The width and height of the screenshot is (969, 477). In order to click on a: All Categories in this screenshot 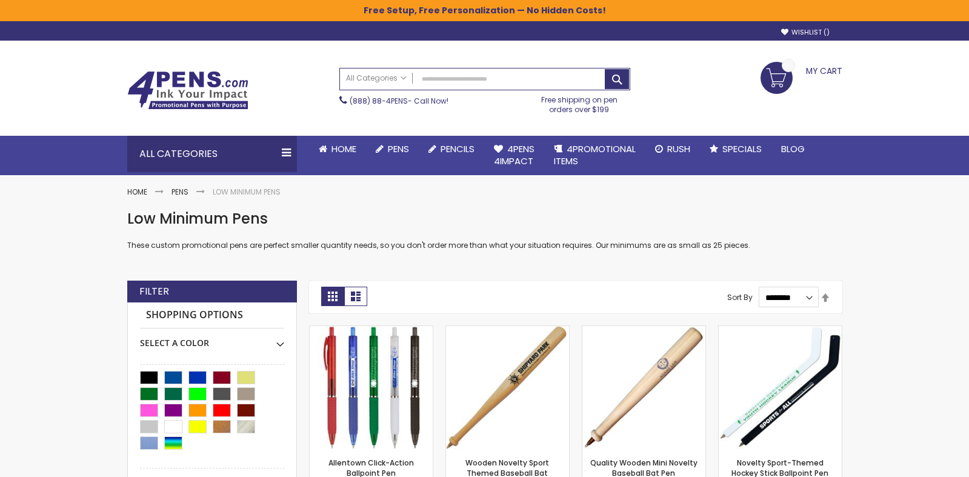, I will do `click(376, 78)`.